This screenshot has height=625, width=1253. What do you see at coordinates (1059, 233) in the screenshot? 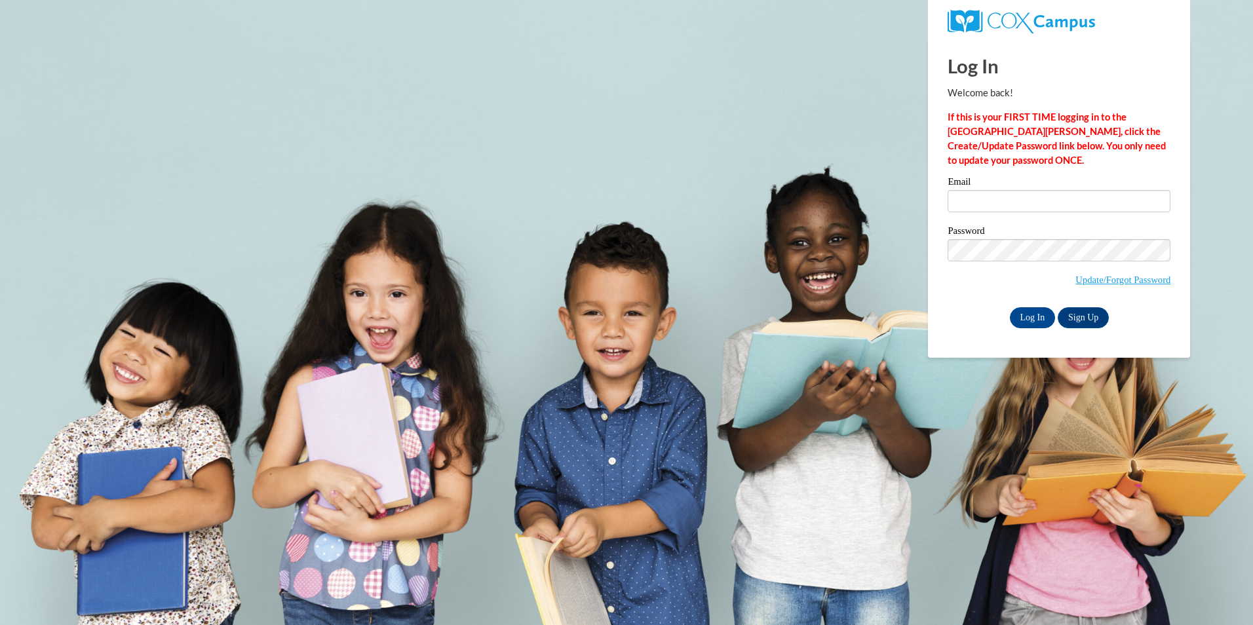
I see `label: Password` at bounding box center [1059, 233].